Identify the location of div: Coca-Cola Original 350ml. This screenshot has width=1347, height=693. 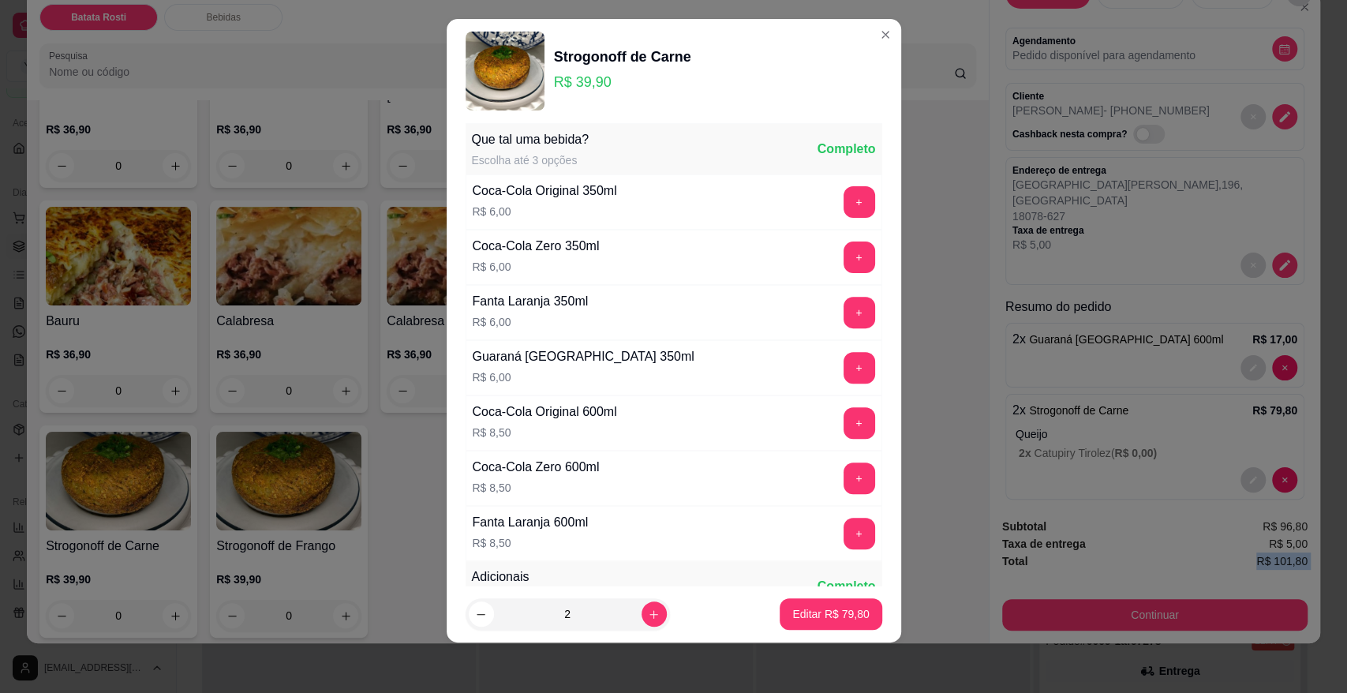
(544, 191).